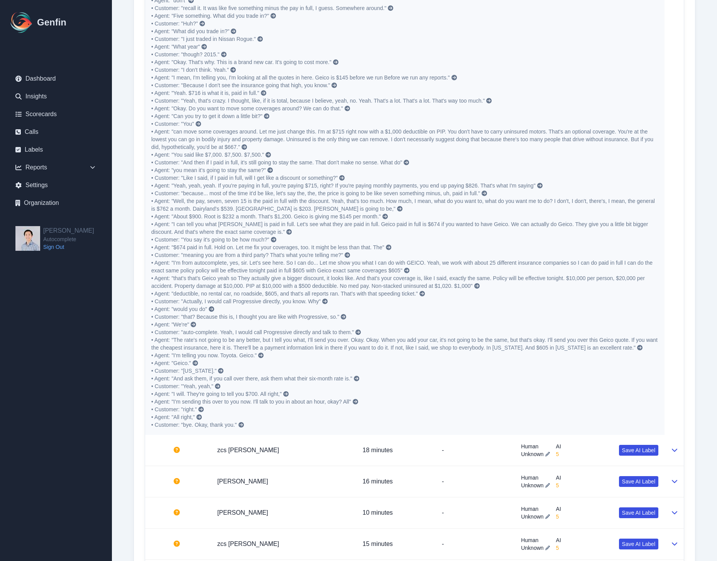  I want to click on span: • Customer: "Because I don't see the insurance going that high, you know.", so click(240, 85).